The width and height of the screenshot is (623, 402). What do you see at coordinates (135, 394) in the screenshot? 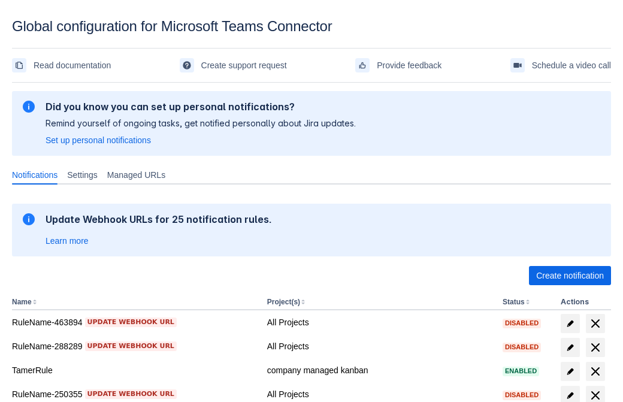
I see `div: RuleName-250355` at bounding box center [135, 394].